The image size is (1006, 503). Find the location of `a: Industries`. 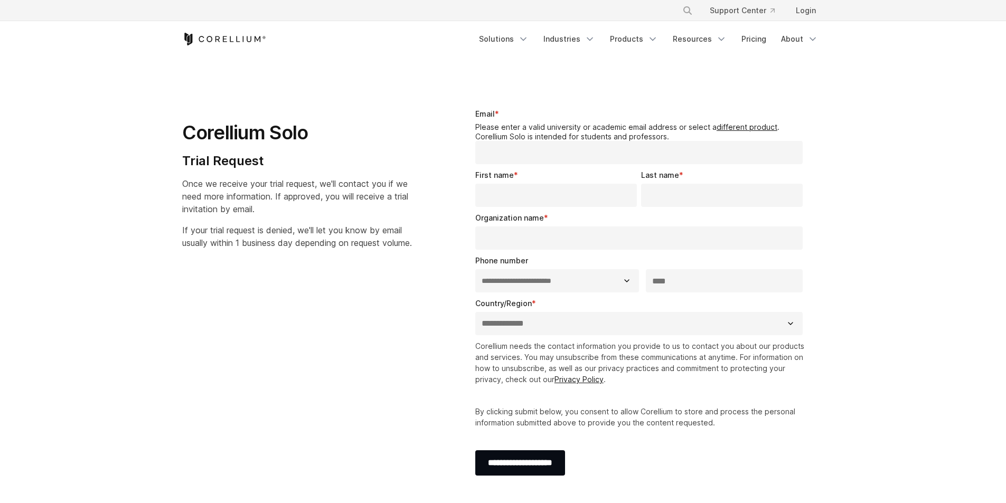

a: Industries is located at coordinates (569, 39).